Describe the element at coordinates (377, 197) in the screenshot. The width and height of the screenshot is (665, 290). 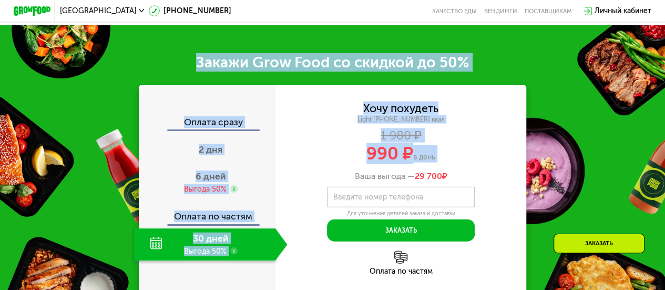
I see `label: Введите номер телефона` at that location.